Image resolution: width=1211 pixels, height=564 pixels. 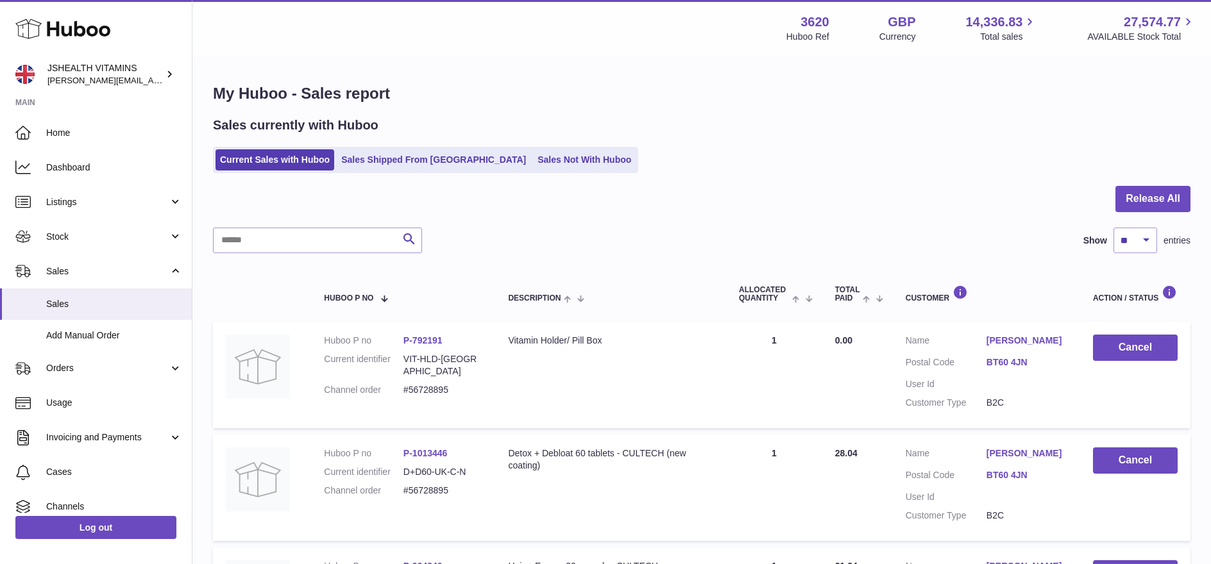 I want to click on a: P-792191, so click(x=423, y=341).